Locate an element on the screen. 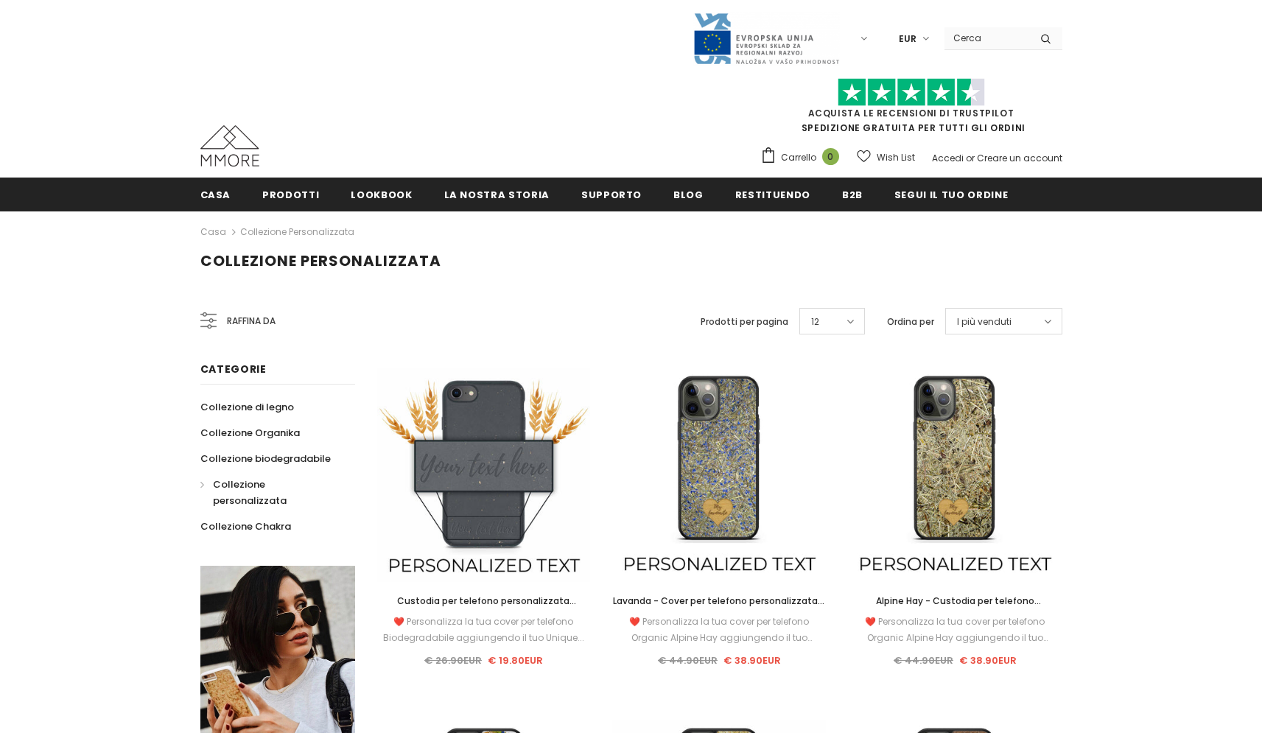 This screenshot has width=1262, height=733. a: Collezione Chakra is located at coordinates (245, 526).